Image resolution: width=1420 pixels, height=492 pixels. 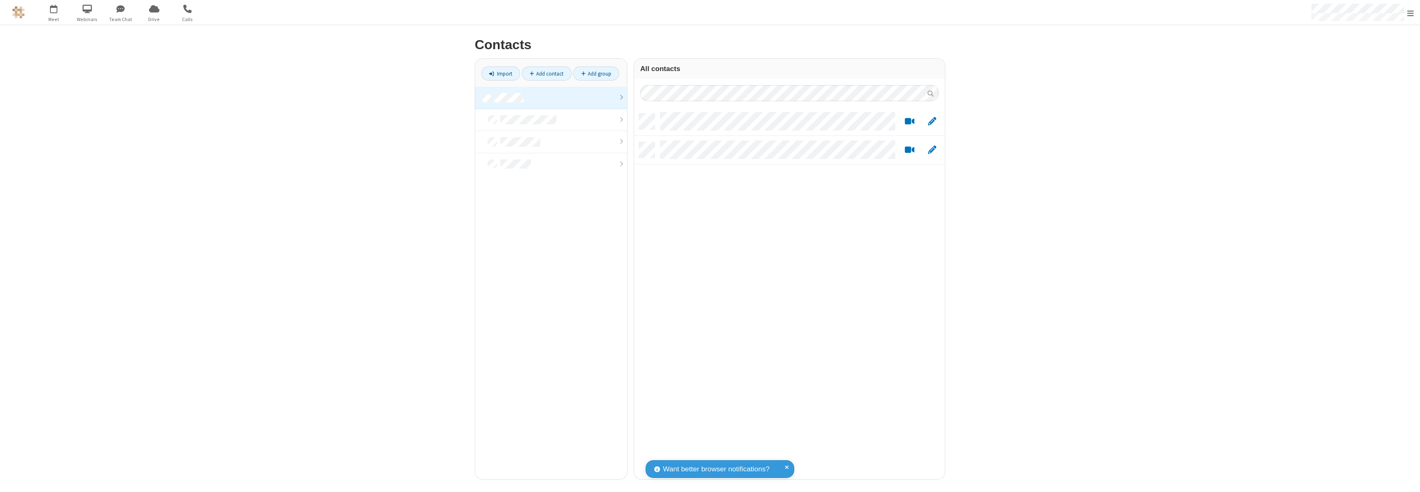 I want to click on div: grid, so click(x=789, y=293).